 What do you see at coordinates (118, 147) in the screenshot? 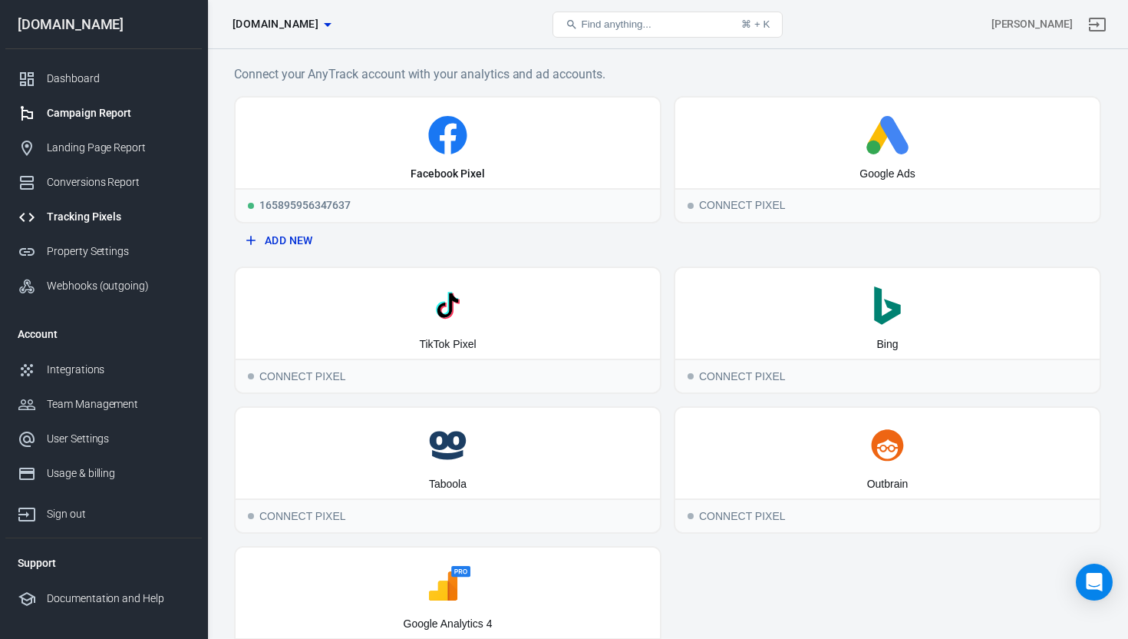
I see `div: Landing Page Report` at bounding box center [118, 147].